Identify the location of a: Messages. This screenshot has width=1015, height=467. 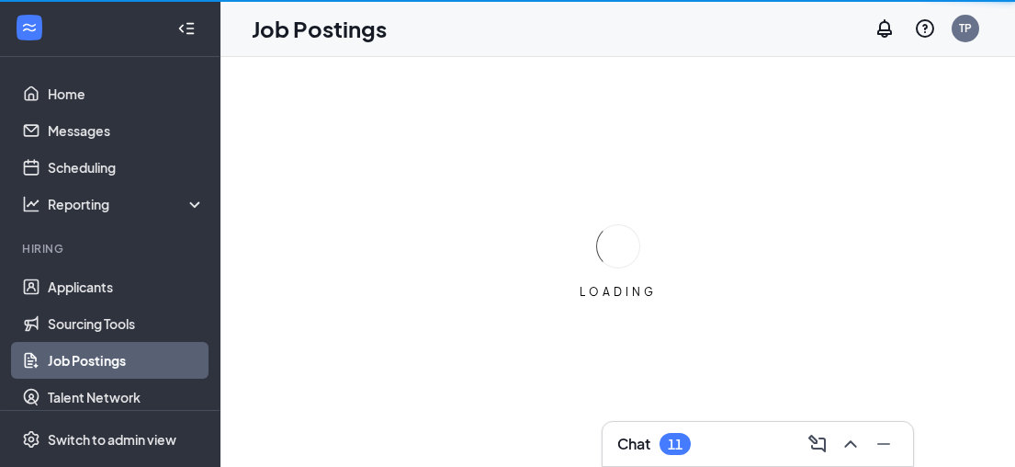
(126, 130).